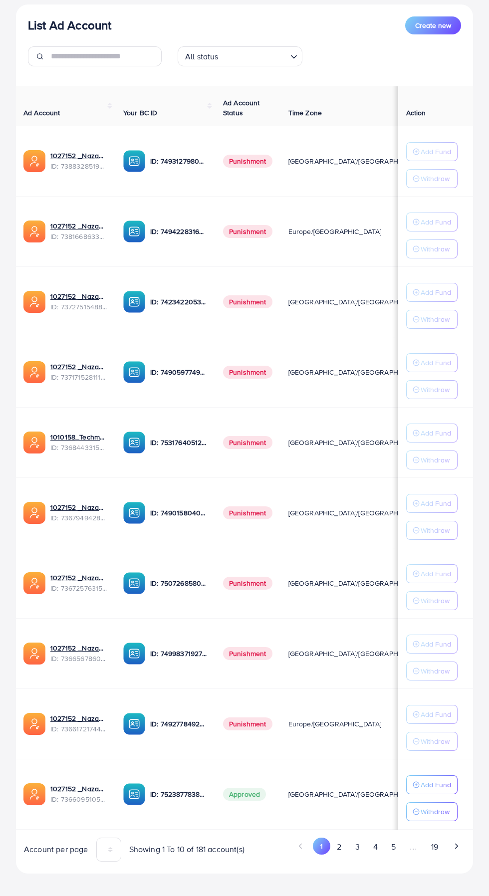  I want to click on p: ID: 7531764051207716871, so click(179, 443).